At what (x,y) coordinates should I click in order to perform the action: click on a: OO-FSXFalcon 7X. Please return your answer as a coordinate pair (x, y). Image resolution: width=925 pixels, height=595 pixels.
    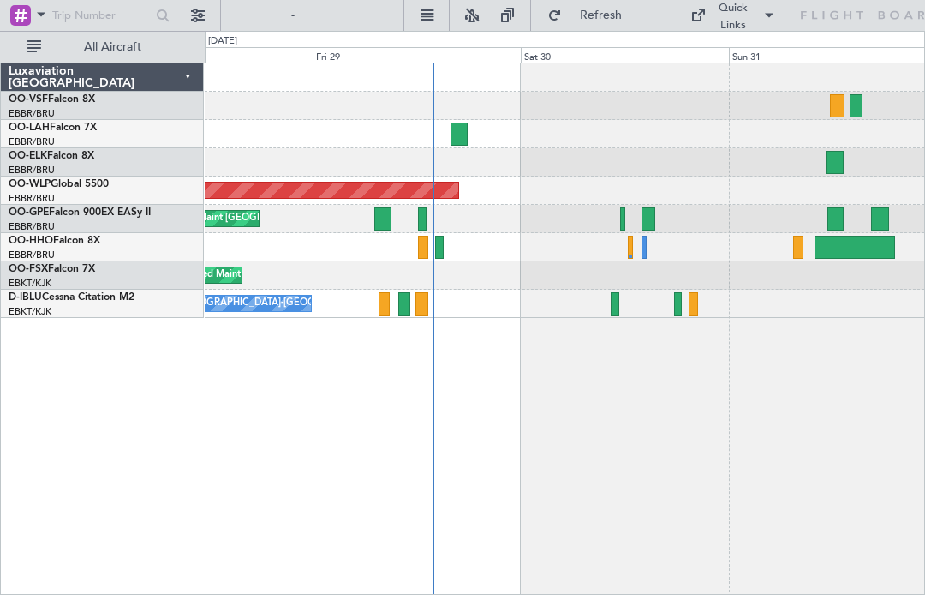
    Looking at the image, I should click on (51, 269).